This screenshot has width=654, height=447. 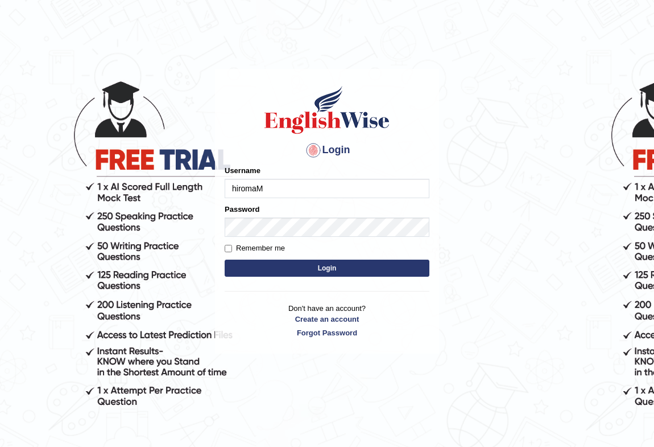 I want to click on img: Logo of English Wise sign in for intelligent practice with AI, so click(x=327, y=110).